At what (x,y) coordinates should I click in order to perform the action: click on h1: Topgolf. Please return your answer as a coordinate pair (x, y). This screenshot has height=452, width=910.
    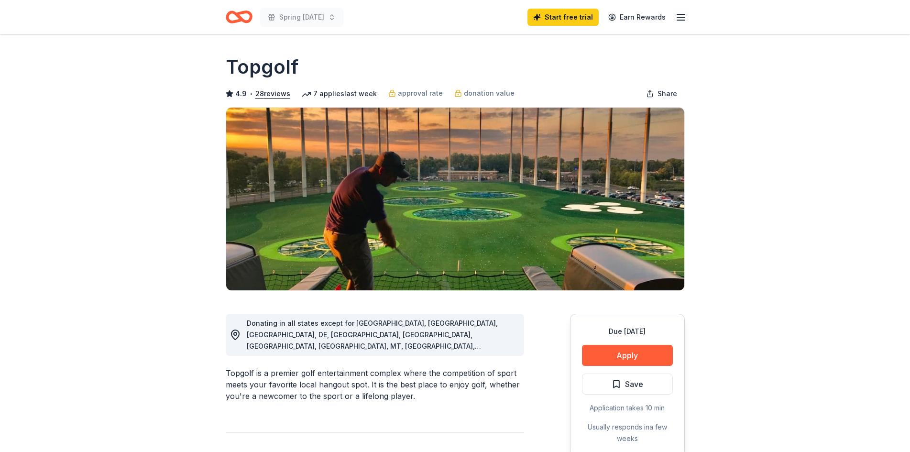
    Looking at the image, I should click on (262, 67).